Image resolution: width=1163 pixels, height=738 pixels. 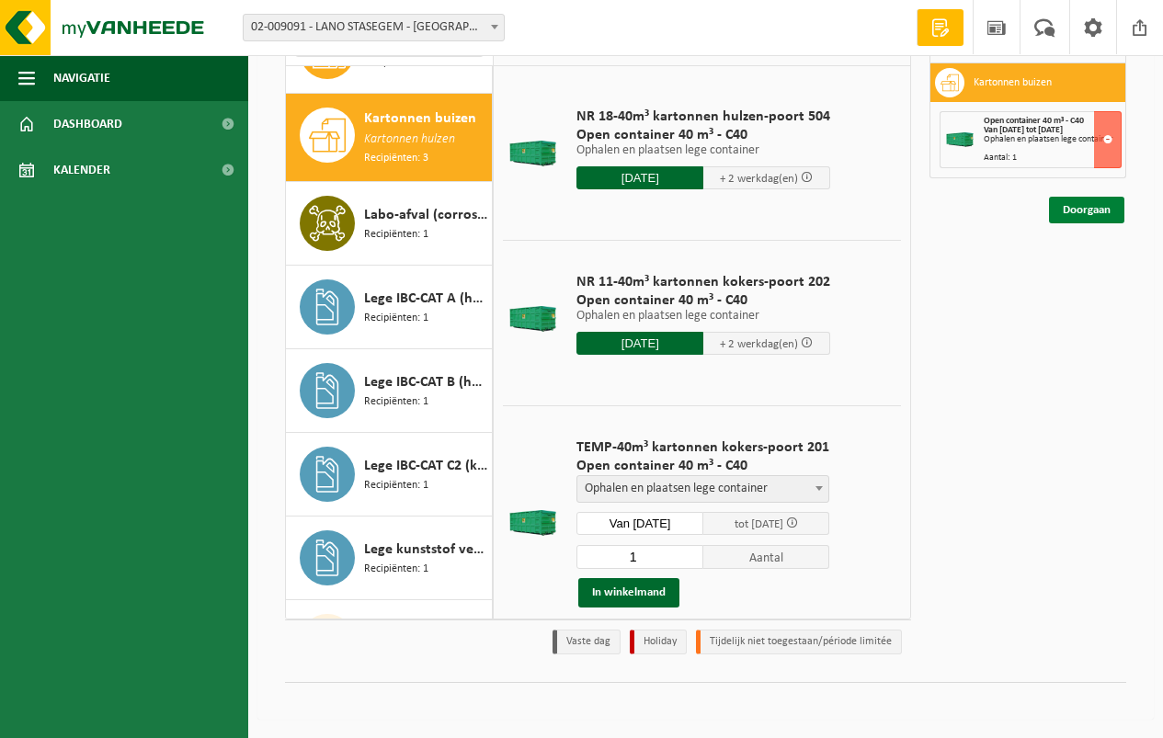 I want to click on span: Lege IBC-CAT C2 (kunststof blaas verbranden), so click(x=426, y=466).